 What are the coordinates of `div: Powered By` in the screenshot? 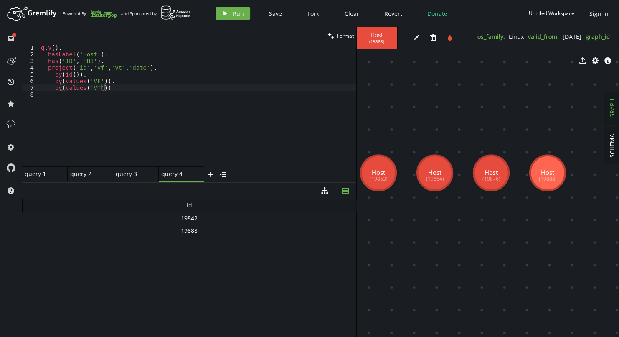 It's located at (90, 13).